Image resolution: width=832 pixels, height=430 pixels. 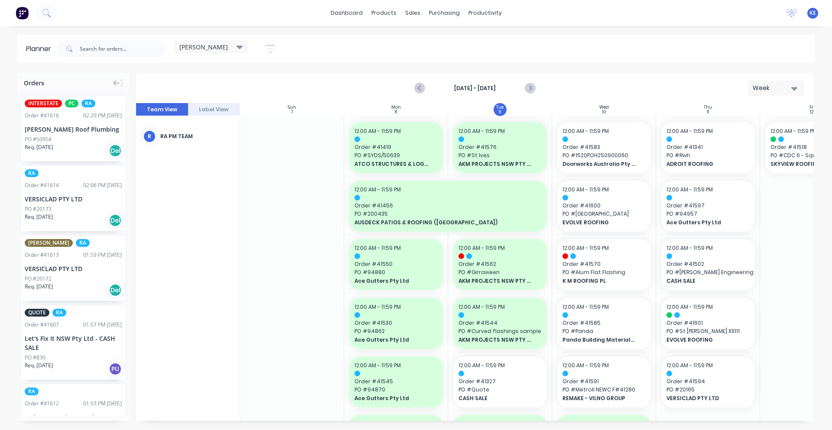 What do you see at coordinates (604, 390) in the screenshot?
I see `span: PO # Metroll NEWC F#41280` at bounding box center [604, 390].